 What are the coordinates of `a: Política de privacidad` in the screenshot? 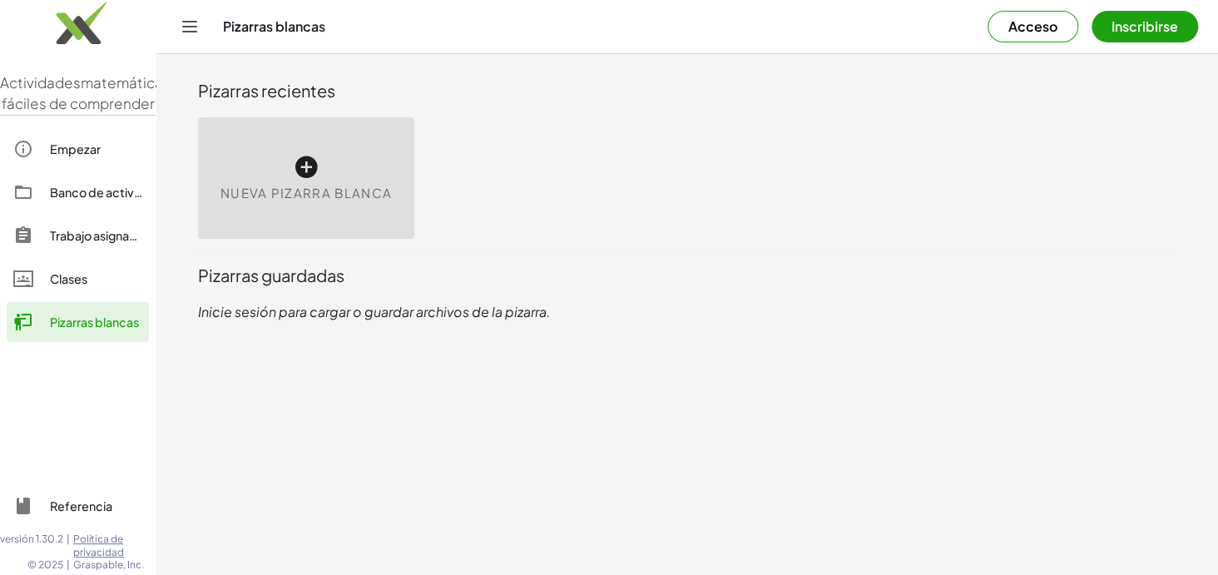 It's located at (114, 545).